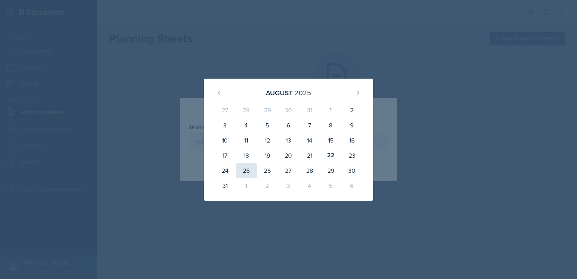 Image resolution: width=577 pixels, height=279 pixels. I want to click on div: 13, so click(289, 140).